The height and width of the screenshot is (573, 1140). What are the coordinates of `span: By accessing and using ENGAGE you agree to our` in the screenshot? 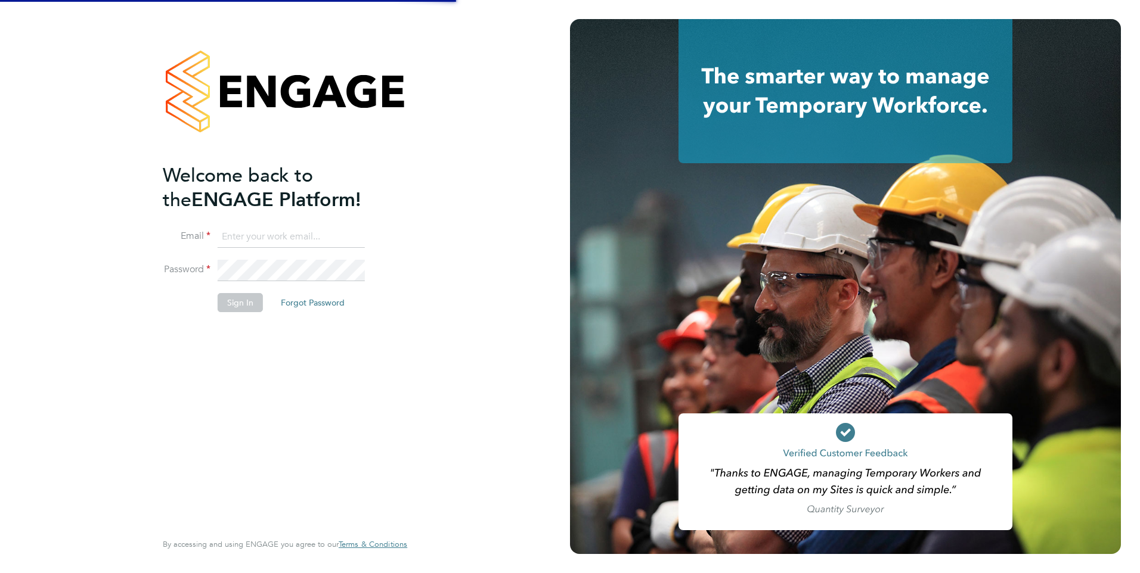 It's located at (285, 544).